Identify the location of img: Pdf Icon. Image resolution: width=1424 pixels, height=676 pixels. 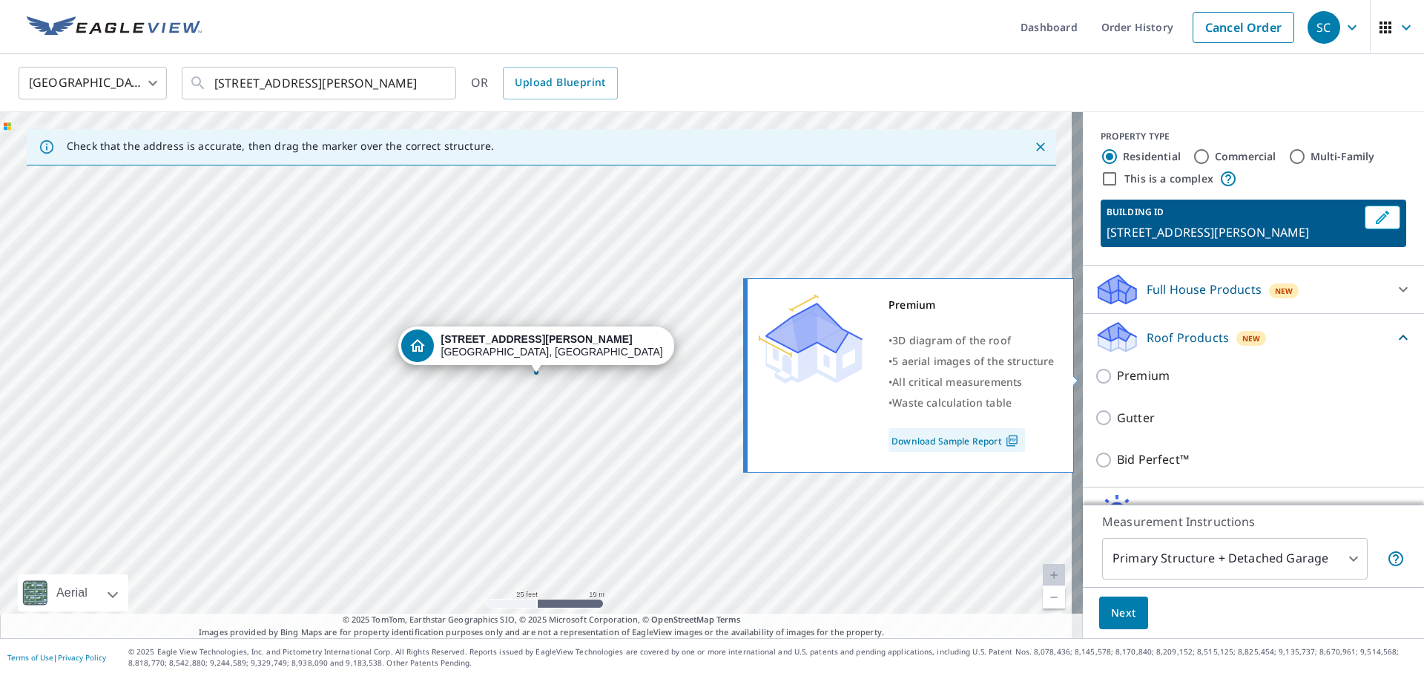
(1012, 441).